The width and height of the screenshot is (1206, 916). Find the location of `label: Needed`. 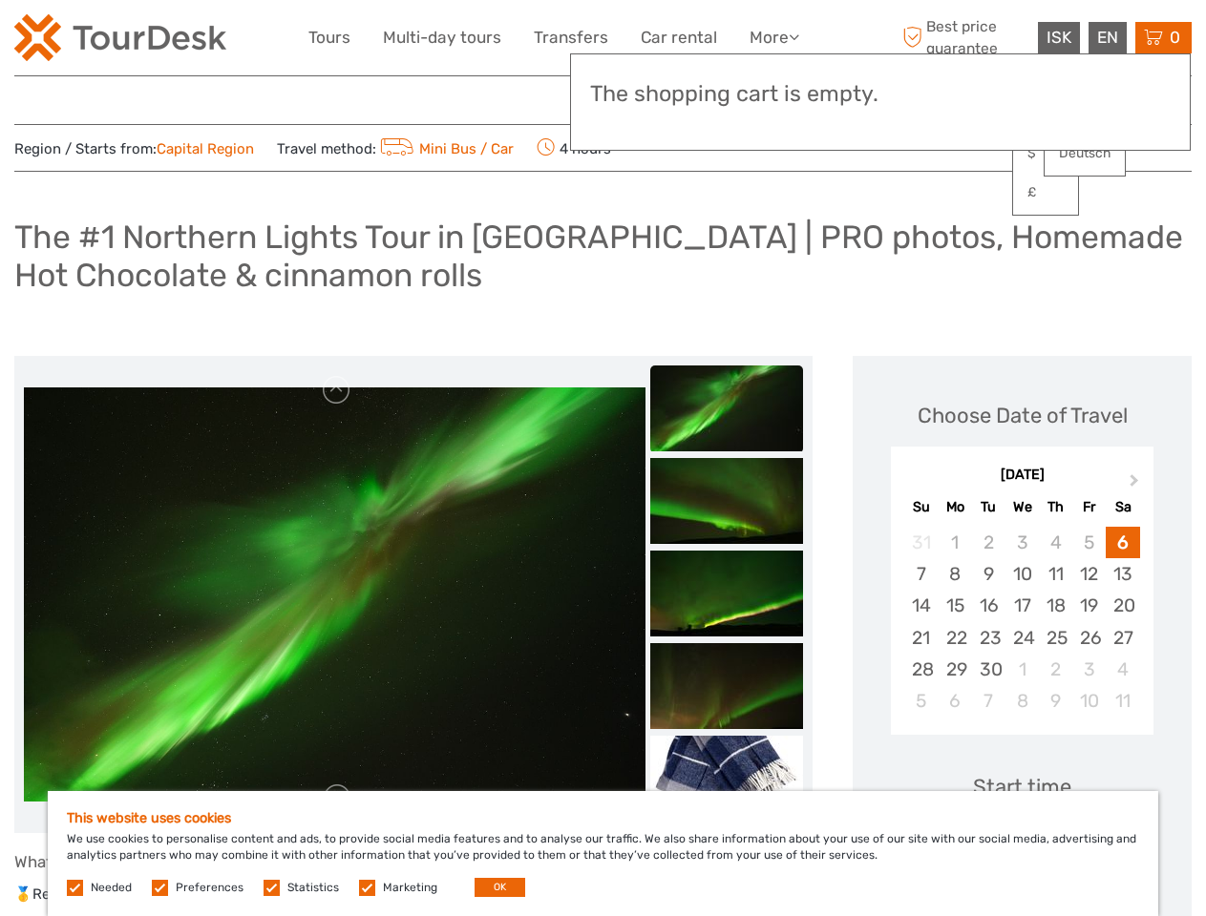

label: Needed is located at coordinates (111, 888).